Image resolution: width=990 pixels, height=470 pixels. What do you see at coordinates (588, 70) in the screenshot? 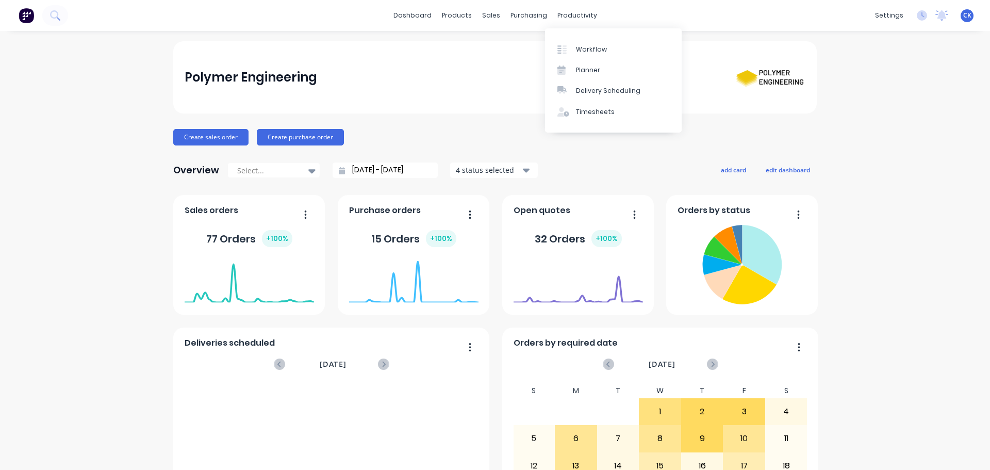
I see `div: Planner` at bounding box center [588, 70].